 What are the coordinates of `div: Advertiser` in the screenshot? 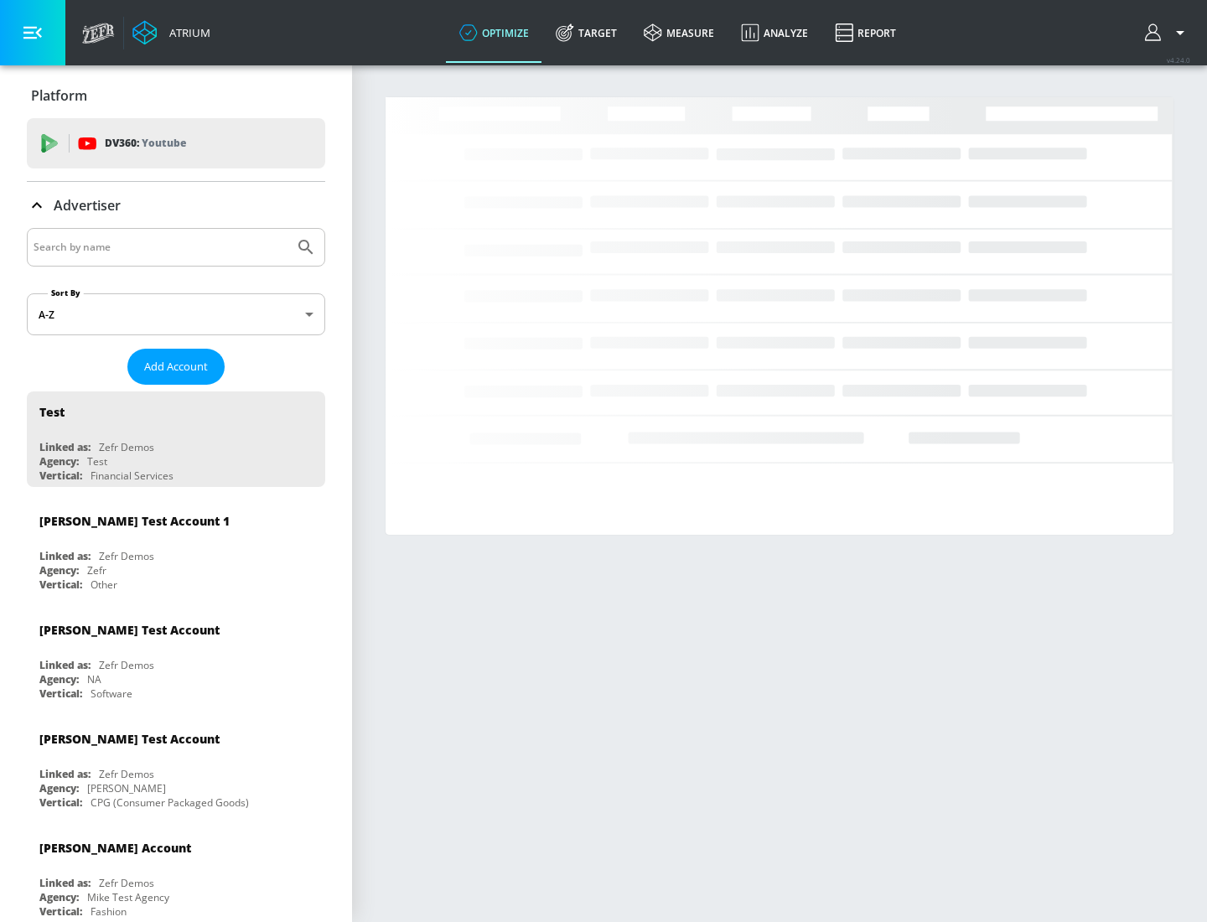 It's located at (176, 205).